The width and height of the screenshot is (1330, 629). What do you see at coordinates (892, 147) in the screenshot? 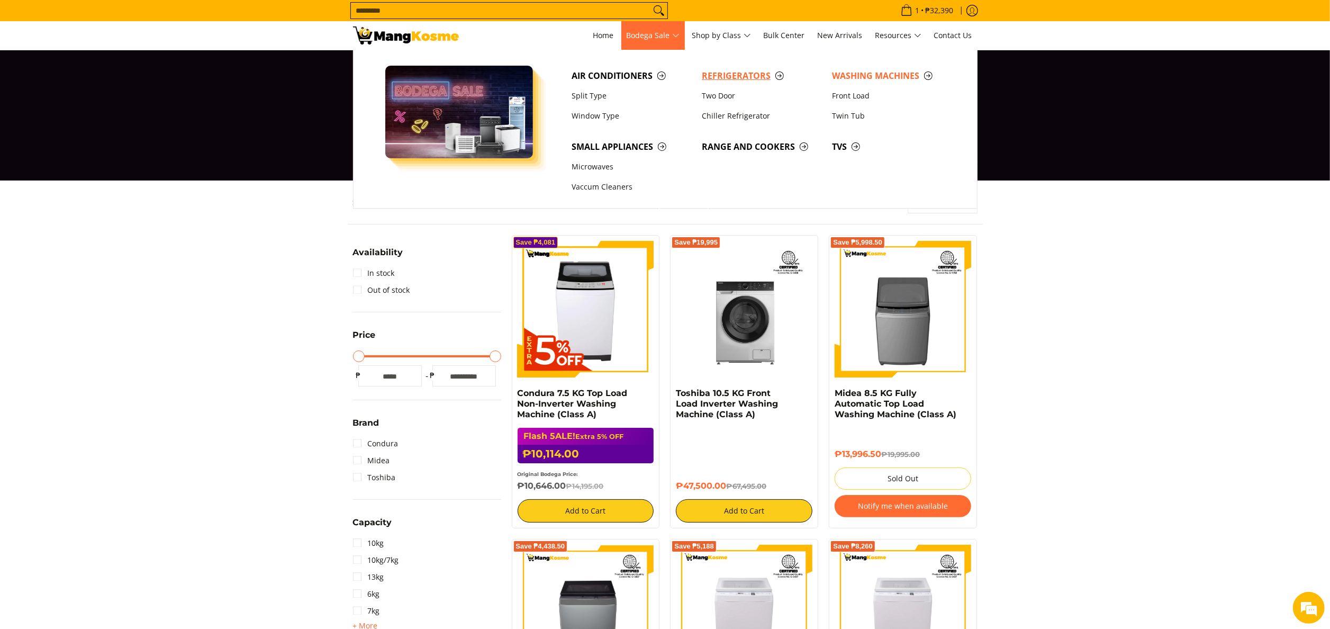
I see `span: TVs` at bounding box center [892, 147].